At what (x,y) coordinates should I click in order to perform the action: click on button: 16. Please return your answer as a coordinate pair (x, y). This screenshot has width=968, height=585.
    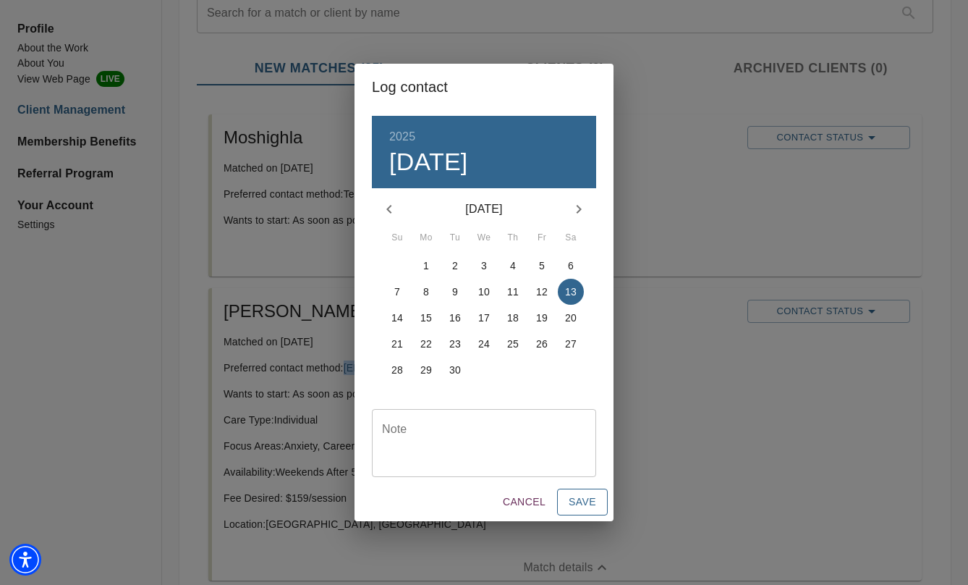
    Looking at the image, I should click on (455, 318).